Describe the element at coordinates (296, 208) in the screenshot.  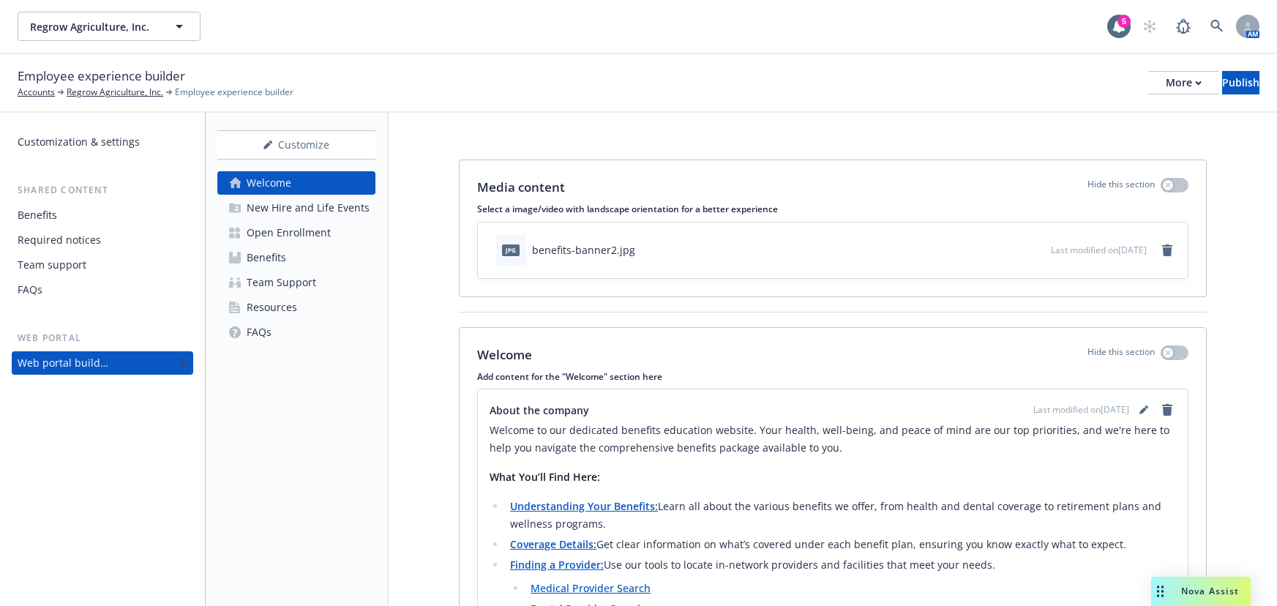
I see `a: New Hire and Life Events` at that location.